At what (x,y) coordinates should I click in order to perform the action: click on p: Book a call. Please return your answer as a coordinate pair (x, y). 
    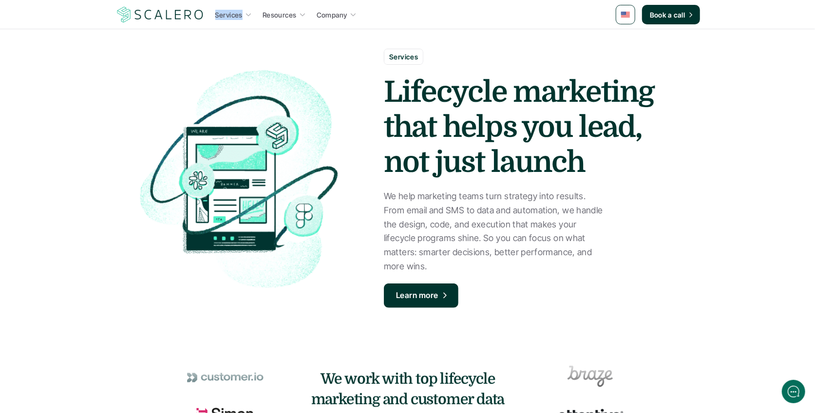
    Looking at the image, I should click on (668, 15).